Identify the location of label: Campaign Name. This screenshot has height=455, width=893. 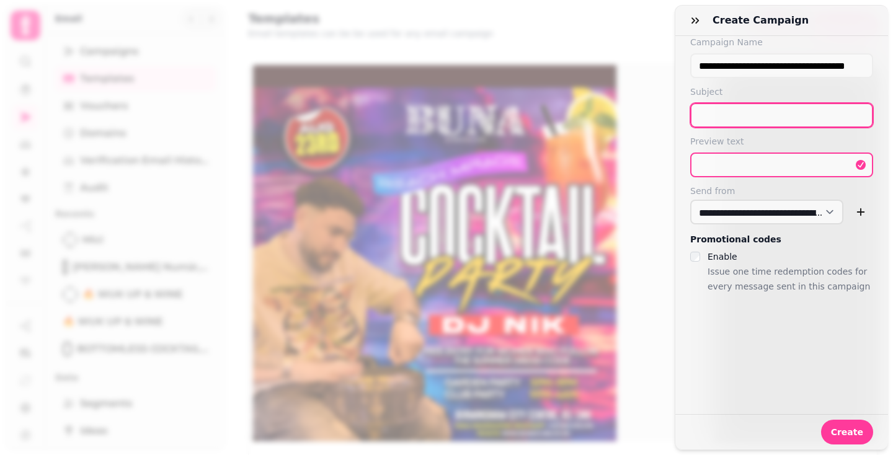
(782, 42).